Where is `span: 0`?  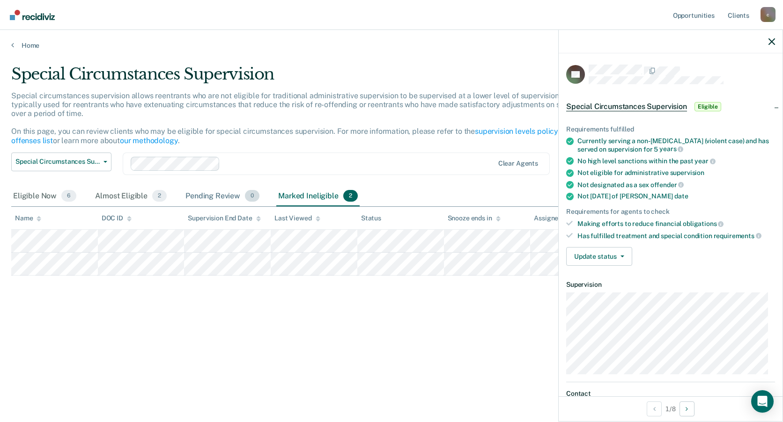
span: 0 is located at coordinates (252, 196).